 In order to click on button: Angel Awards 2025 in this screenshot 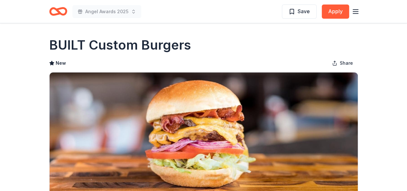, I will do `click(107, 12)`.